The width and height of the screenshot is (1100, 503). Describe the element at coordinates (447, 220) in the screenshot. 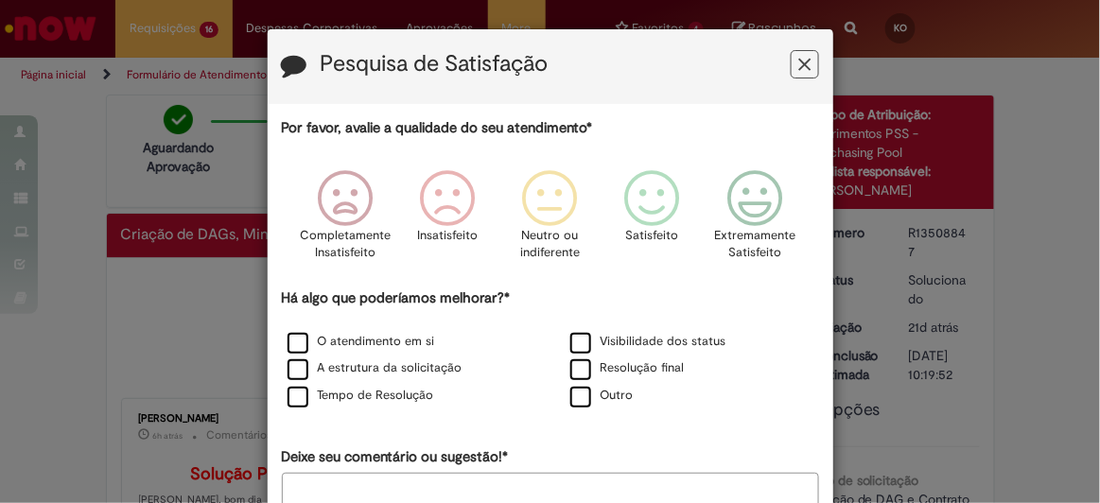

I see `div: Insatisfeito` at that location.